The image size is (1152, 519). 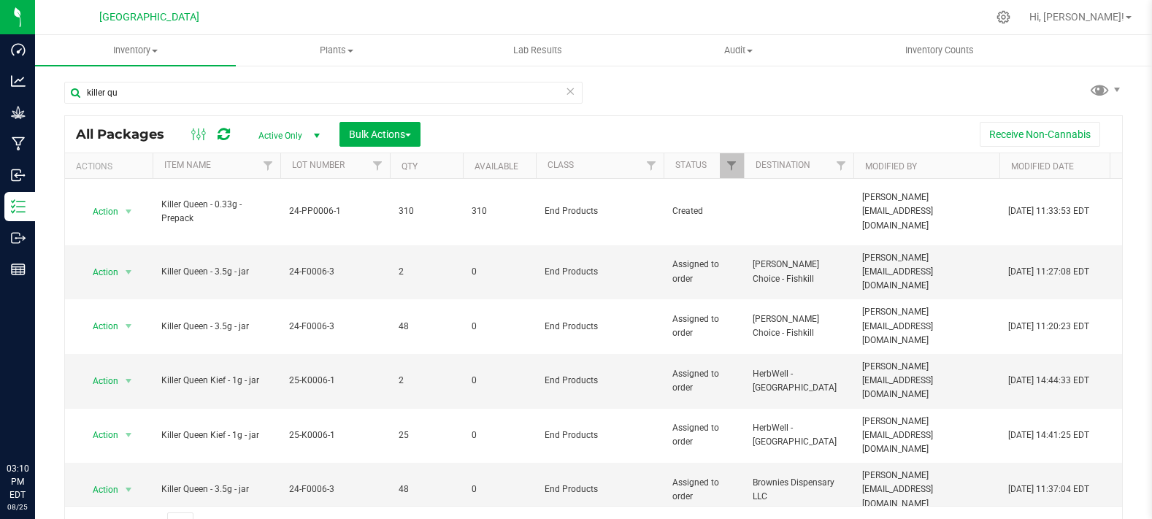 What do you see at coordinates (318, 165) in the screenshot?
I see `a: Lot Number` at bounding box center [318, 165].